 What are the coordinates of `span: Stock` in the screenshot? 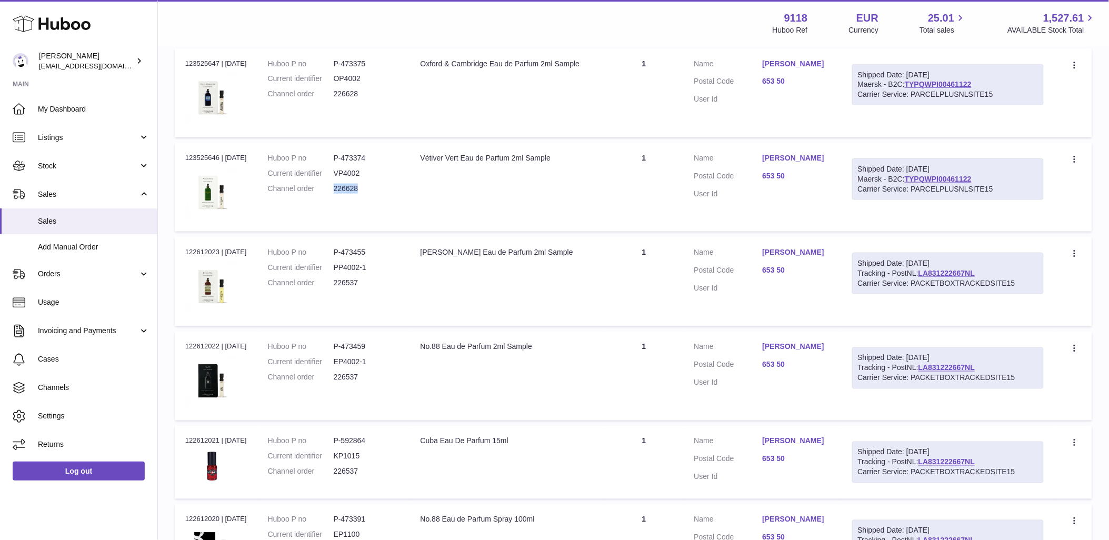 It's located at (88, 166).